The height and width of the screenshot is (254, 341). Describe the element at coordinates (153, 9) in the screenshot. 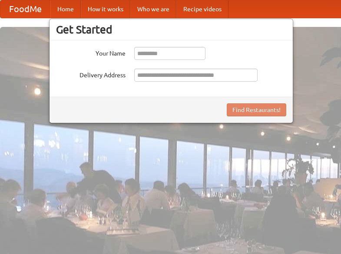

I see `a: Who we are` at that location.